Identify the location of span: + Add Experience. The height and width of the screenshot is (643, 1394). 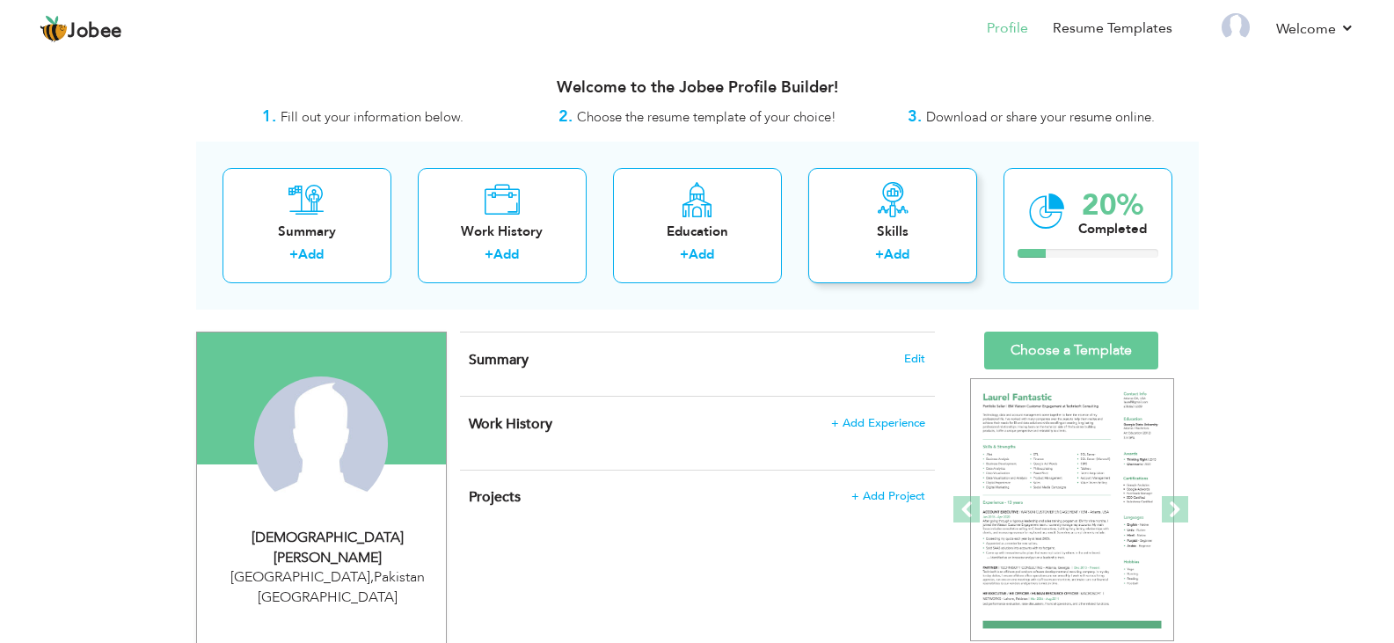
(878, 423).